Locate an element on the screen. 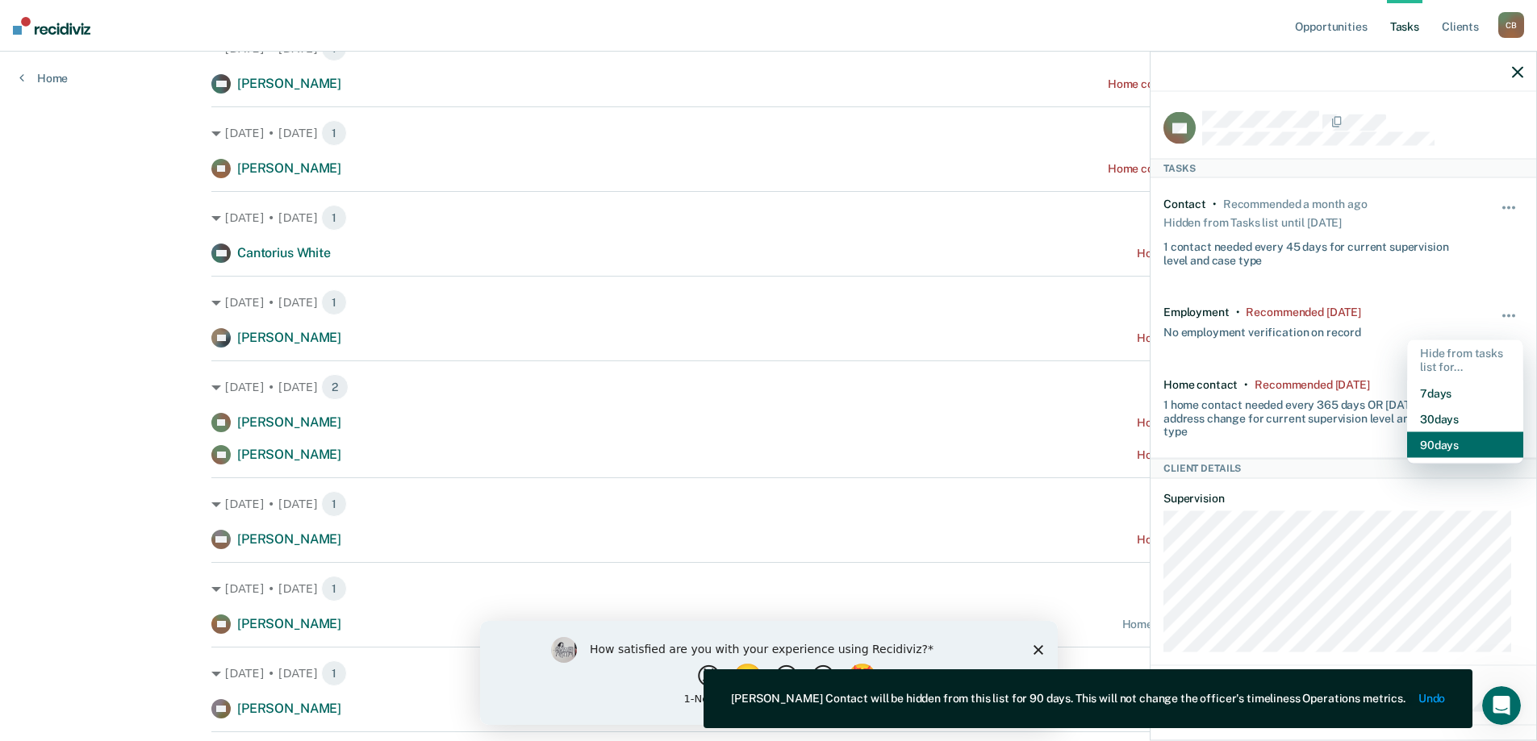  div: Employment is located at coordinates (1196, 312).